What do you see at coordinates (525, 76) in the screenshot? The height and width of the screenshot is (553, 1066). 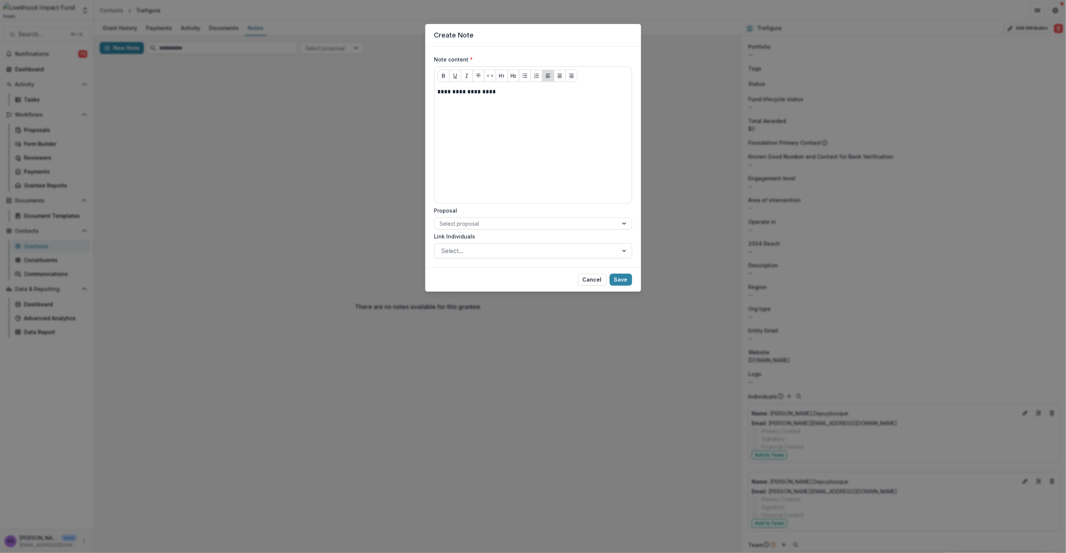 I see `button: Bullet List` at bounding box center [525, 76].